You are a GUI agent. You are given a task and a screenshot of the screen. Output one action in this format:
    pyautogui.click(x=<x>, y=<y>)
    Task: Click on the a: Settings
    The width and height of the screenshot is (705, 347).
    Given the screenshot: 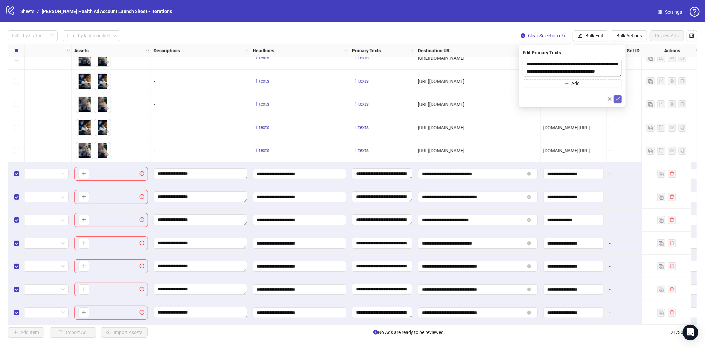 What is the action you would take?
    pyautogui.click(x=670, y=12)
    